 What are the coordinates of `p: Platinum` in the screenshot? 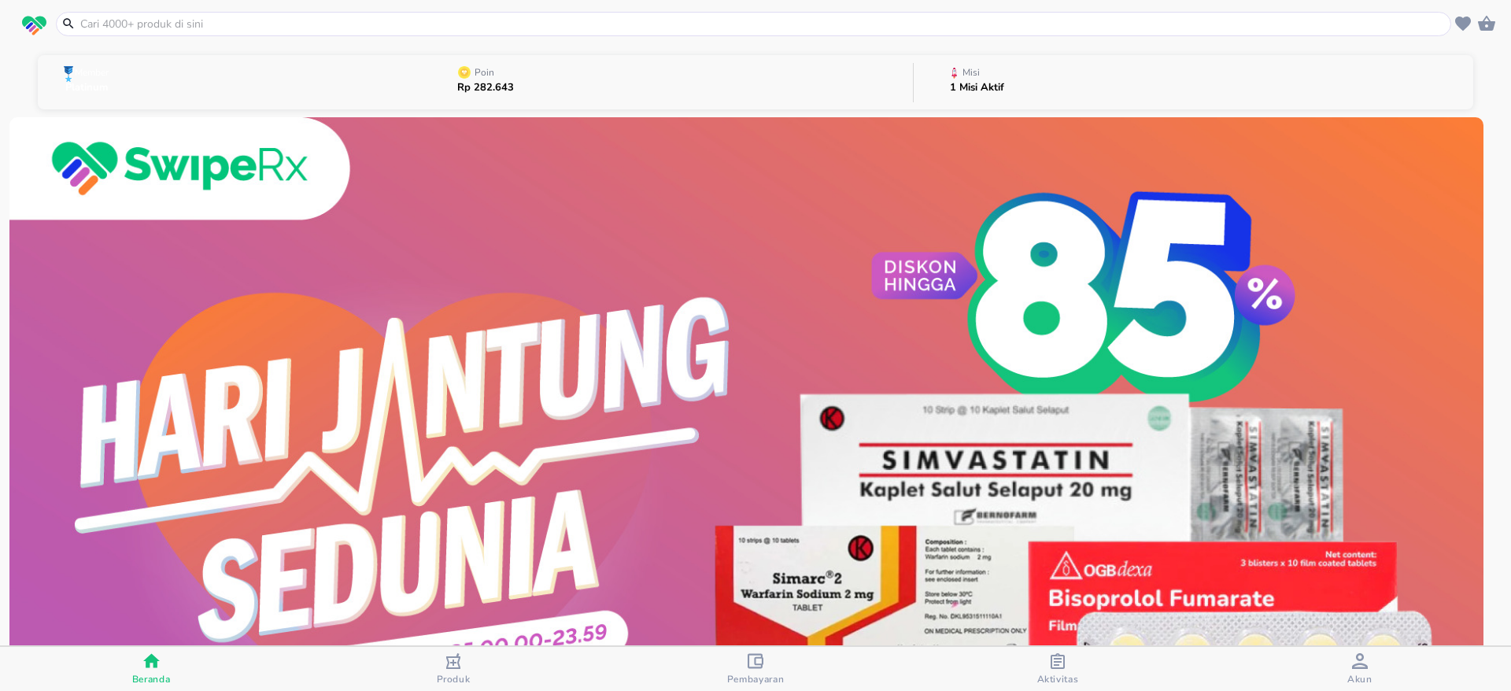 It's located at (88, 87).